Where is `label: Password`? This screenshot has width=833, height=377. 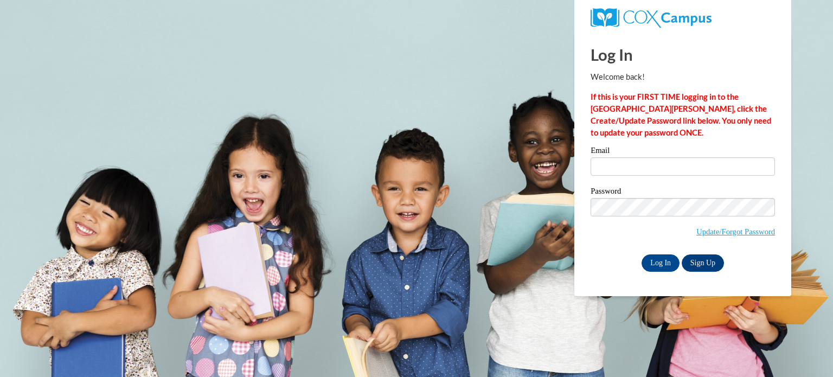 label: Password is located at coordinates (683, 192).